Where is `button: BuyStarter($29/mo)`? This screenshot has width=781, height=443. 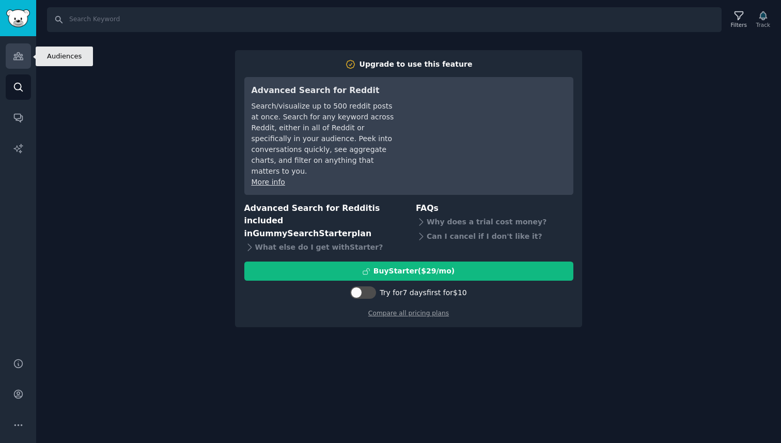
button: BuyStarter($29/mo) is located at coordinates (409, 271).